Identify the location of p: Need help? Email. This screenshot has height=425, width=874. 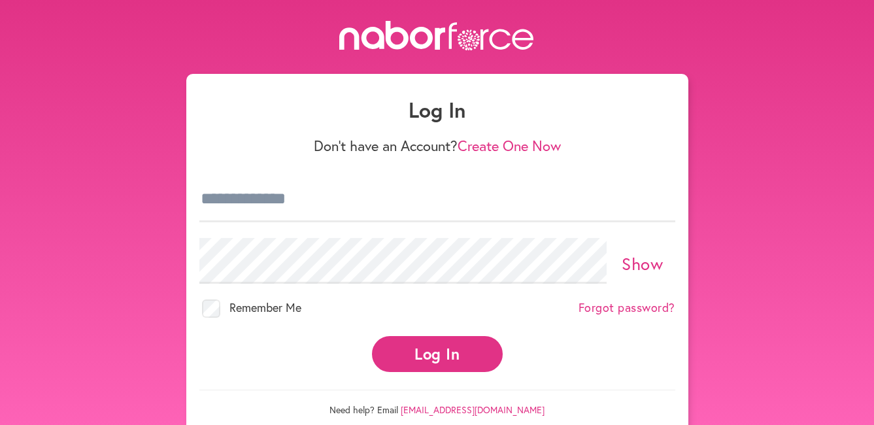
(437, 403).